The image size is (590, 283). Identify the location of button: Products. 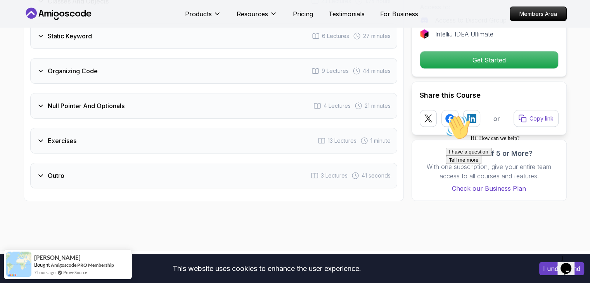
(203, 17).